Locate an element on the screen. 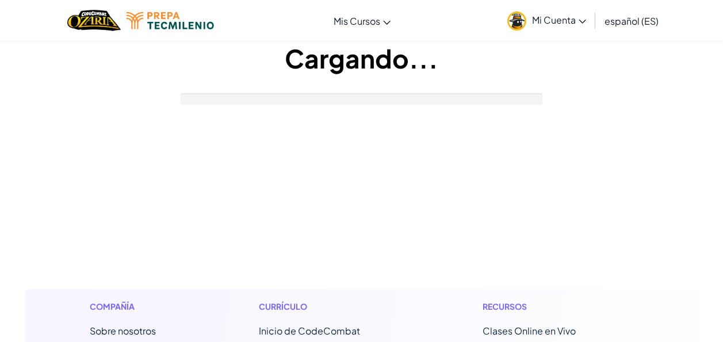  a: Clases Online en Vivo is located at coordinates (529, 330).